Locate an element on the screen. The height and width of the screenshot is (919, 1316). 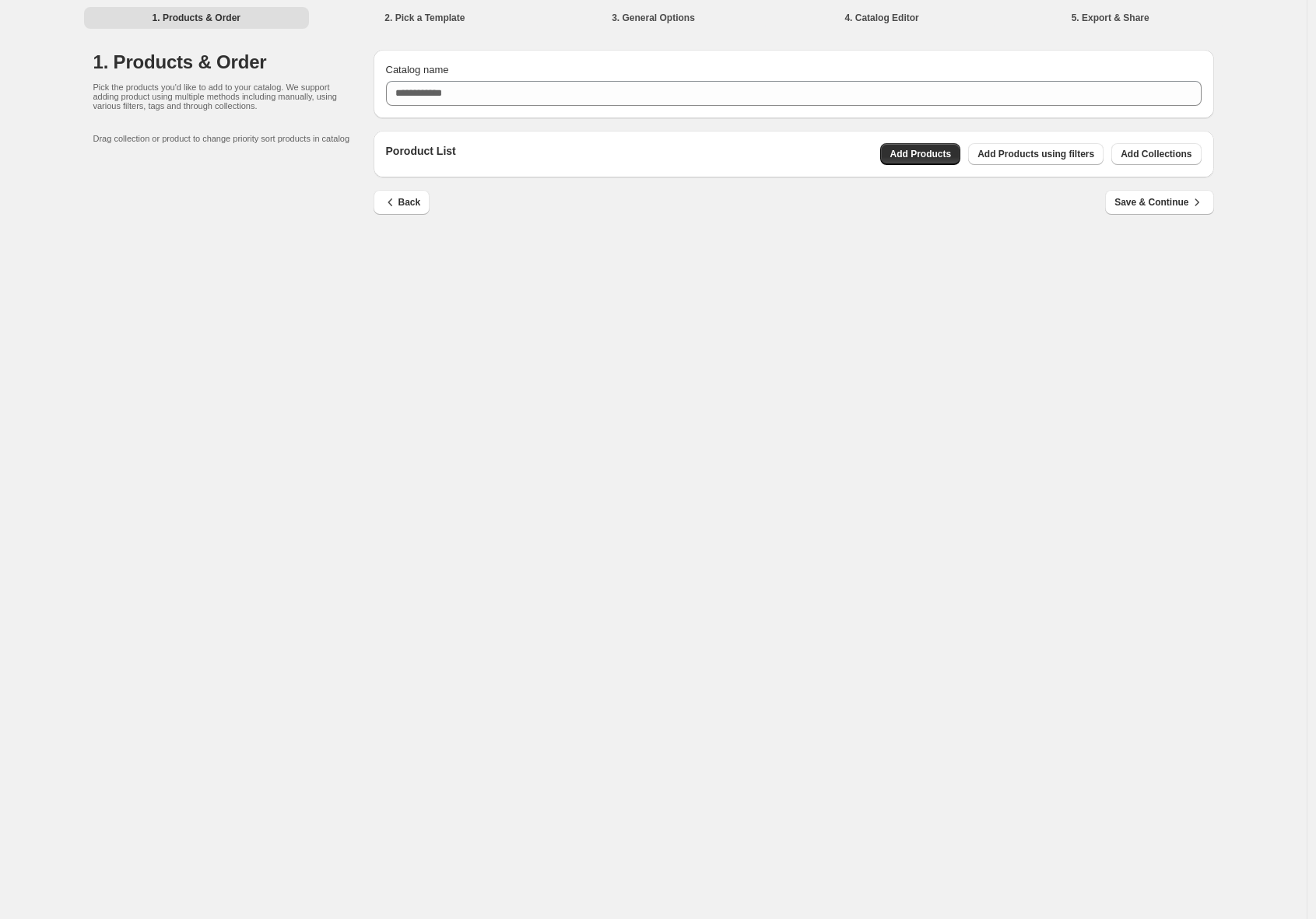
span: Add Collections is located at coordinates (1155, 154).